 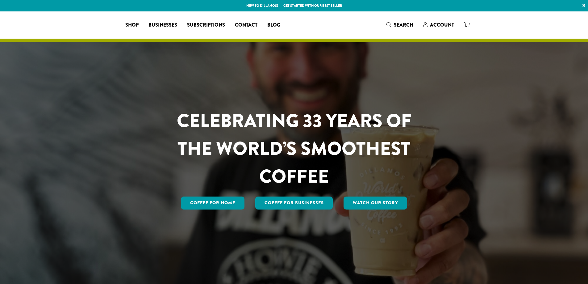 What do you see at coordinates (442, 25) in the screenshot?
I see `span: Account` at bounding box center [442, 25].